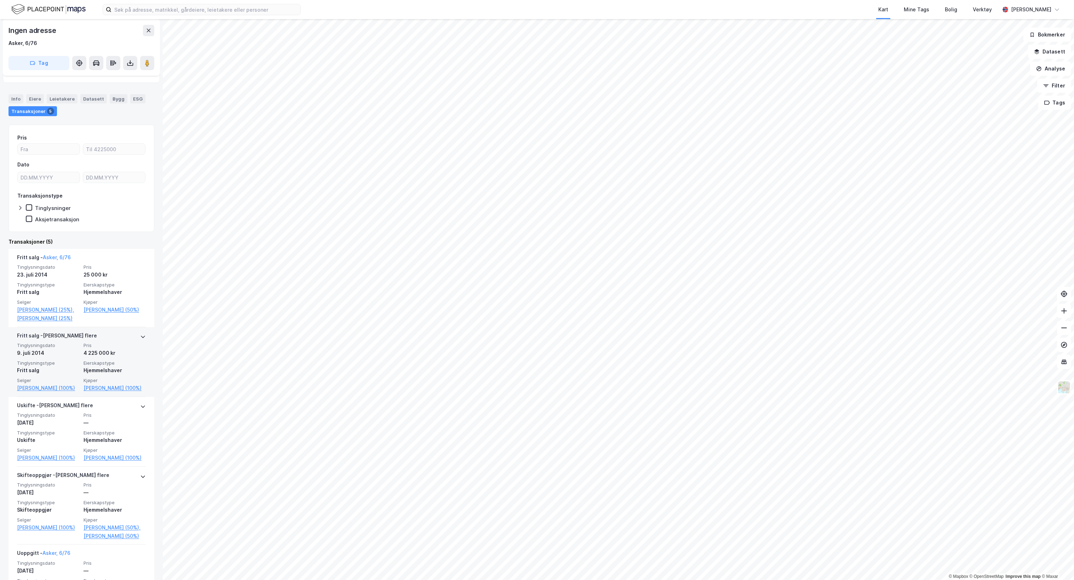  What do you see at coordinates (48, 275) in the screenshot?
I see `div: 23. juli 2014` at bounding box center [48, 275].